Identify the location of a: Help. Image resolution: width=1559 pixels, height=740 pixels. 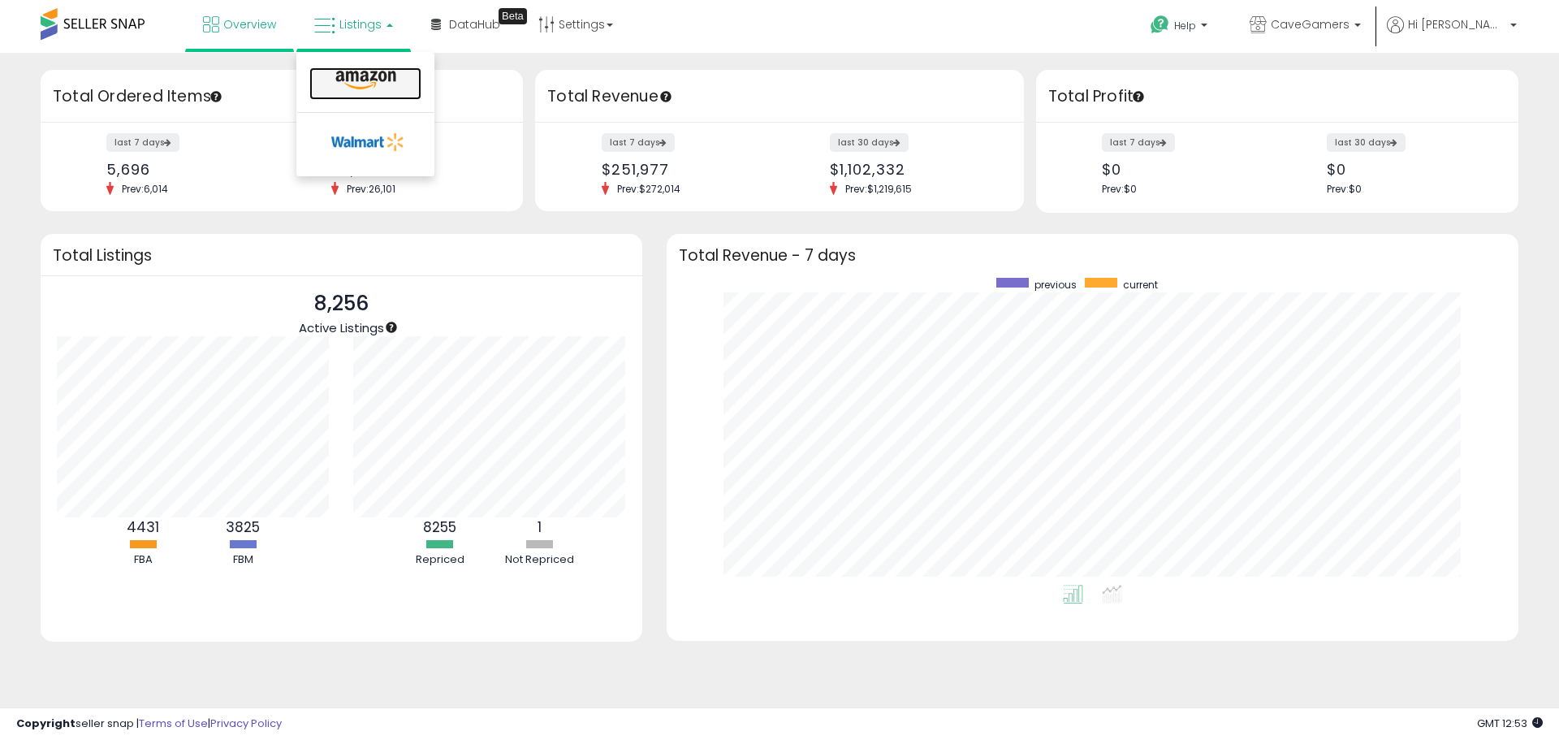
(1180, 28).